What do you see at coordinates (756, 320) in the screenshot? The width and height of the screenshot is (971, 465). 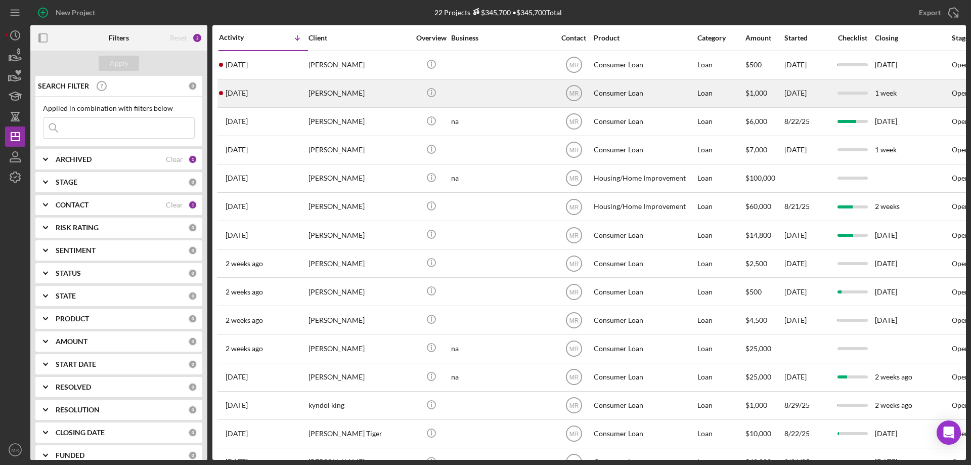 I see `span: $4,500` at bounding box center [756, 320].